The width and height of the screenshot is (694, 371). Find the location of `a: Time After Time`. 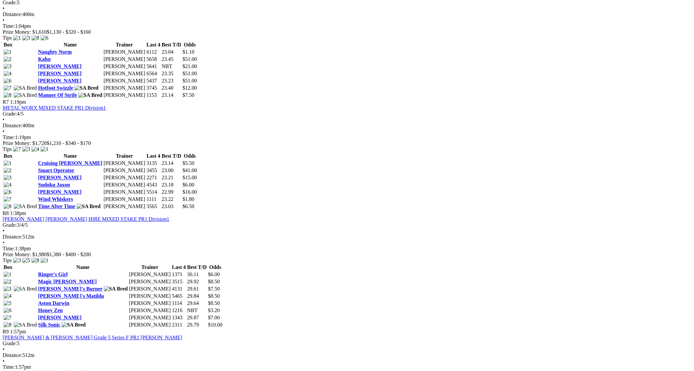

a: Time After Time is located at coordinates (56, 206).